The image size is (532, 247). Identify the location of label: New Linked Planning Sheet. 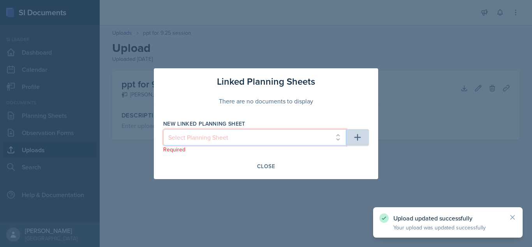
(204, 124).